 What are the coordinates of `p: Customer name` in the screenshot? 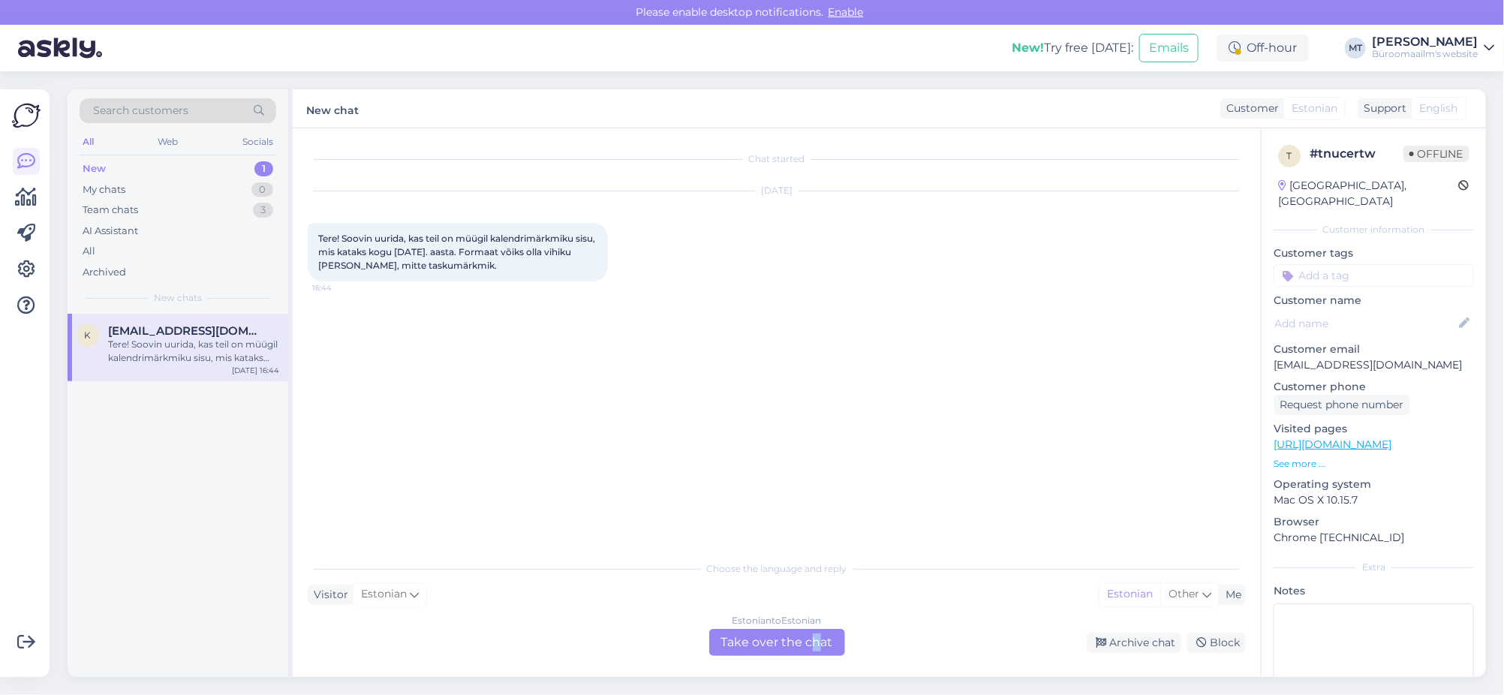 It's located at (1374, 300).